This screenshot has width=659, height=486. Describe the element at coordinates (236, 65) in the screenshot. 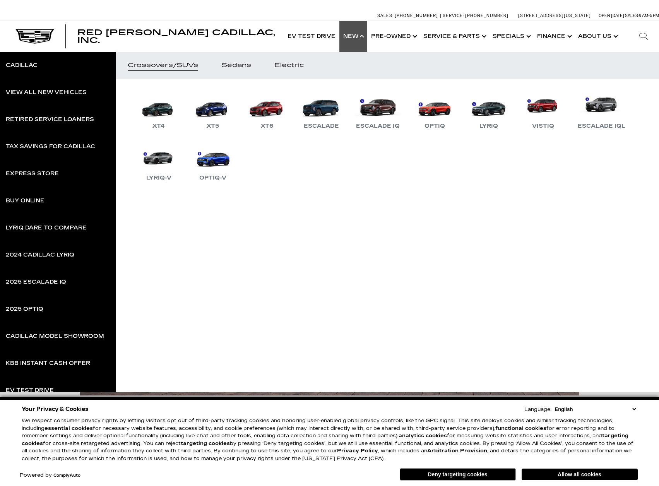

I see `div: Sedans` at that location.